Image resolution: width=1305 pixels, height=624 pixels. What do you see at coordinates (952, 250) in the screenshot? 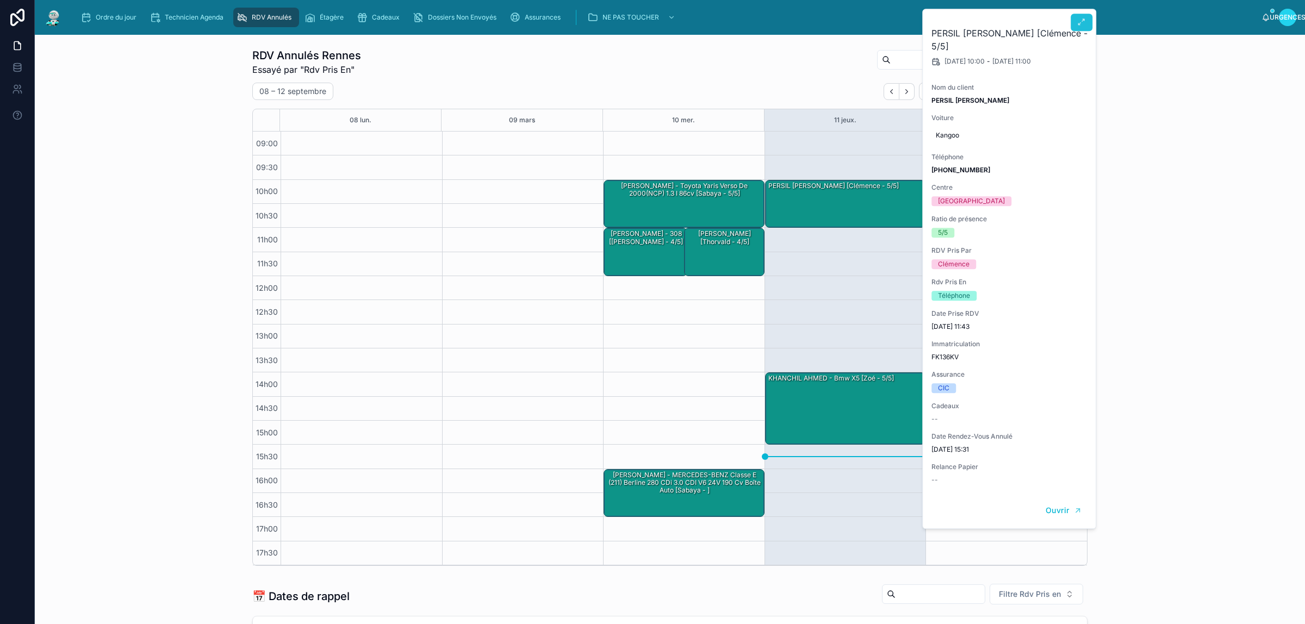
I see `font: RDV Pris Par` at bounding box center [952, 250].